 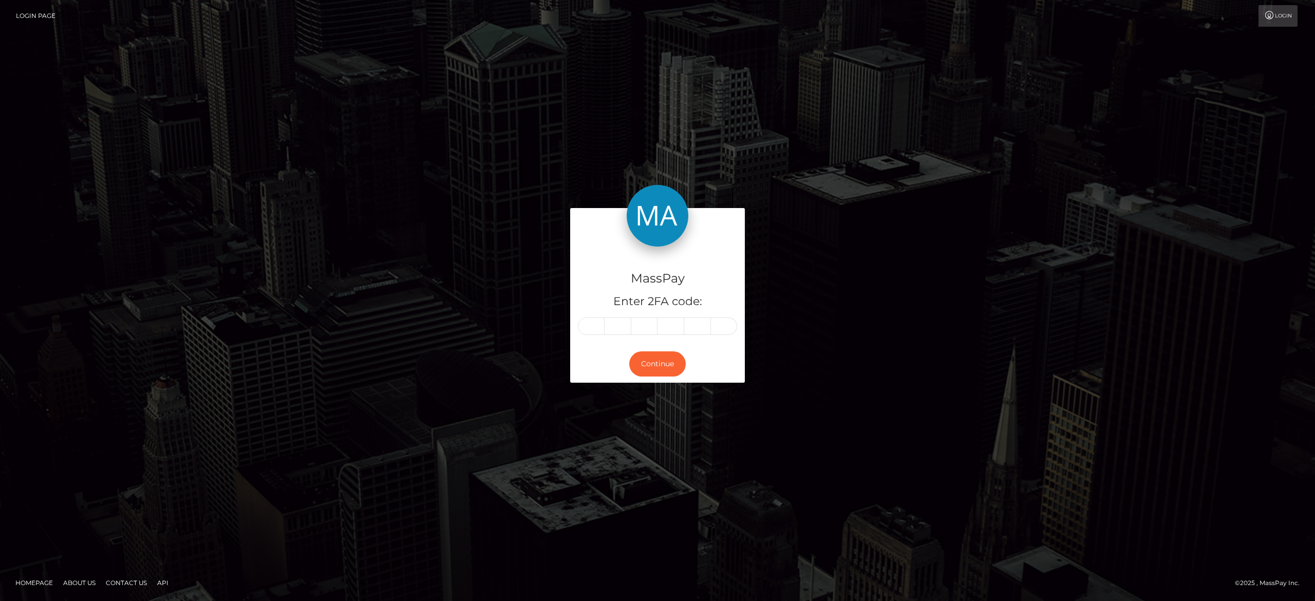 What do you see at coordinates (657, 301) in the screenshot?
I see `h5: Enter 2FA code:` at bounding box center [657, 301].